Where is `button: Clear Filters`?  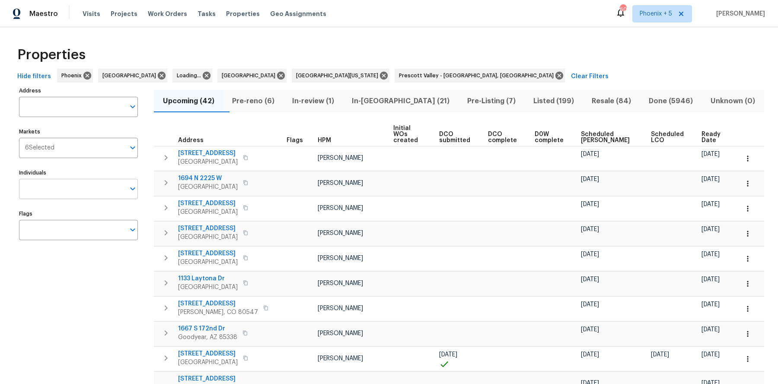
button: Clear Filters is located at coordinates (589, 76).